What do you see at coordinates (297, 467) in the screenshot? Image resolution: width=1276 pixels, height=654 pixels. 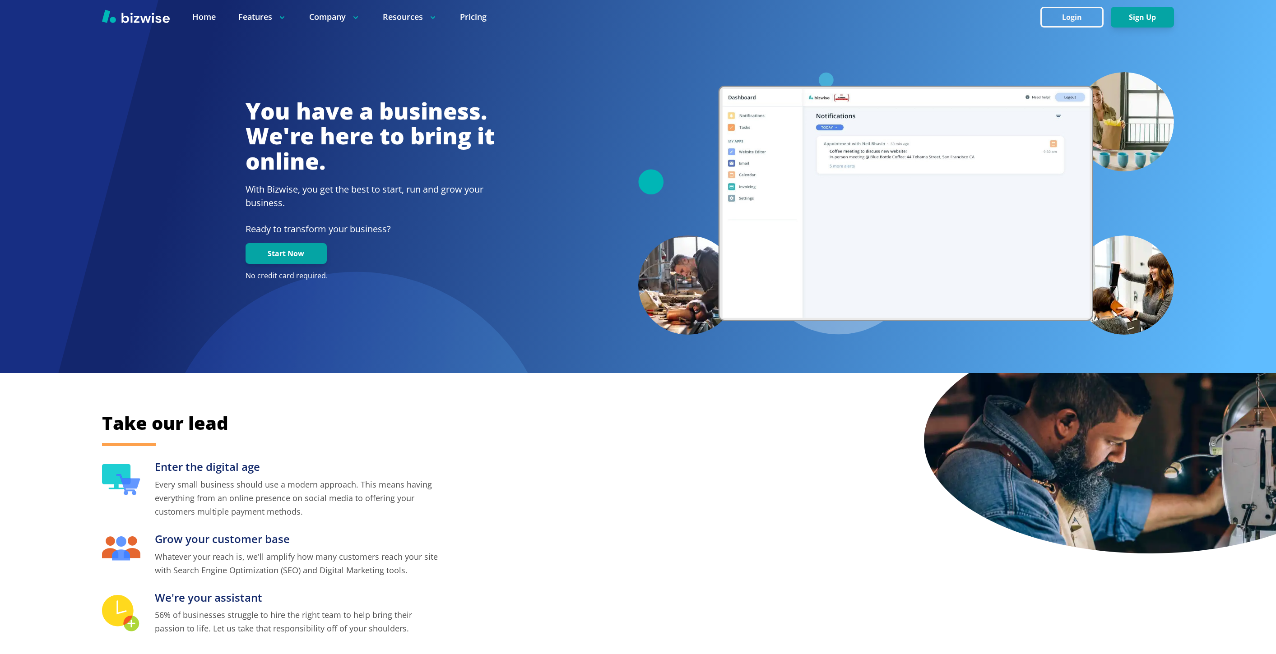 I see `h3: Enter the digital age` at bounding box center [297, 467].